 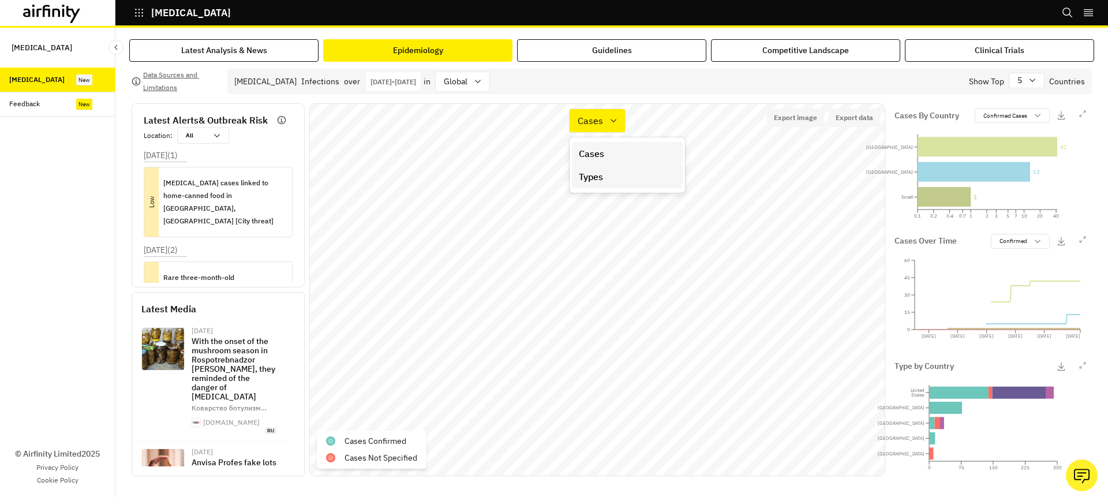 I want to click on button: Export data, so click(x=854, y=118).